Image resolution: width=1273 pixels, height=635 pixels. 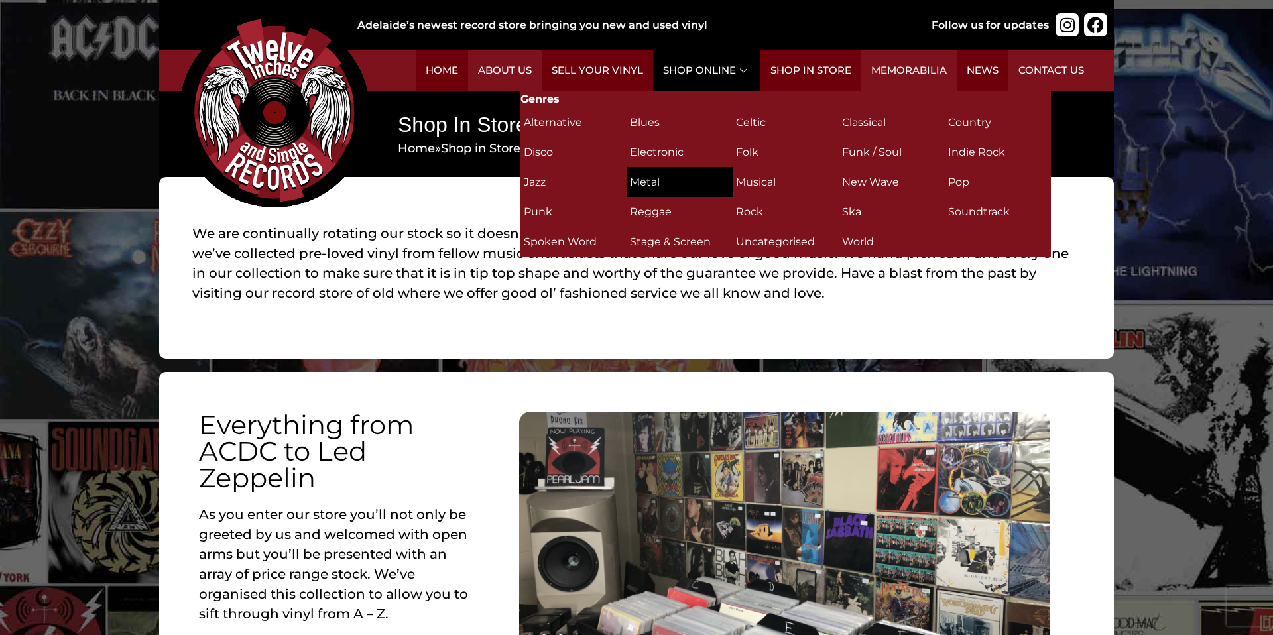 I want to click on h2: Rock, so click(x=786, y=211).